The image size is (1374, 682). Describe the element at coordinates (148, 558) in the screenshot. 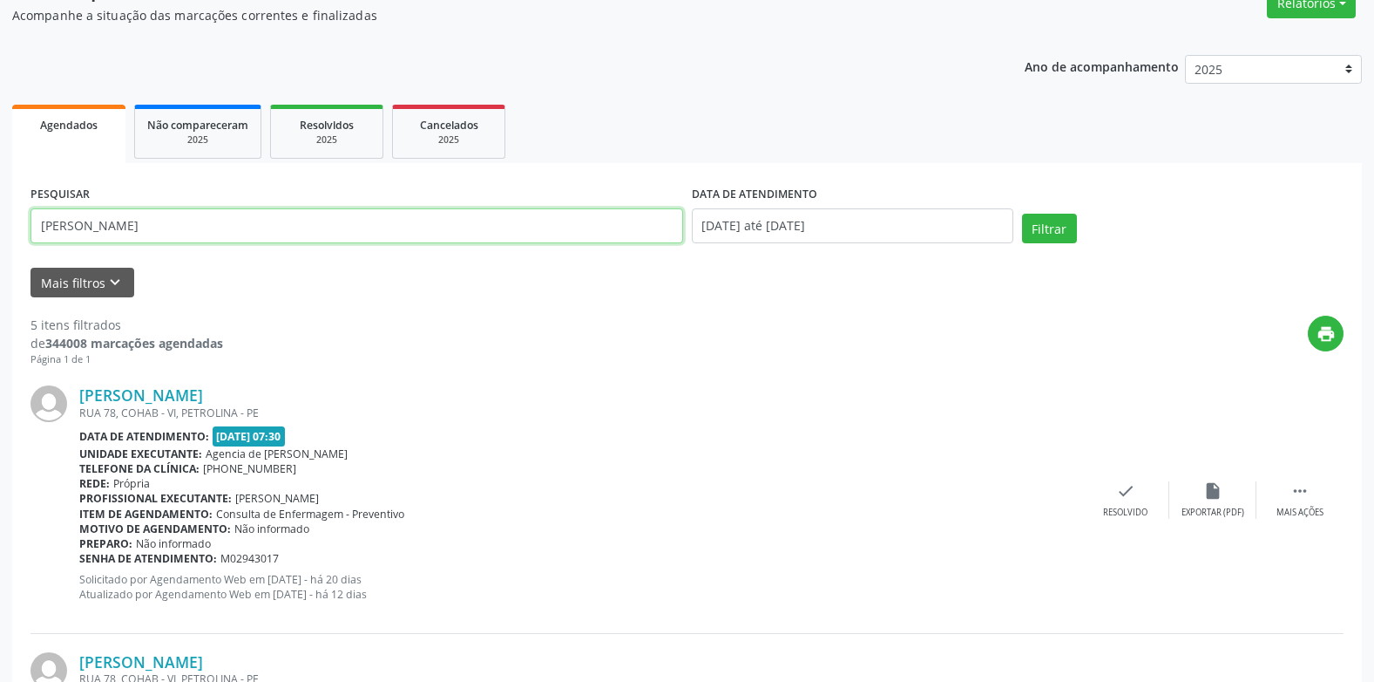

I see `b: Senha de atendimento:` at that location.